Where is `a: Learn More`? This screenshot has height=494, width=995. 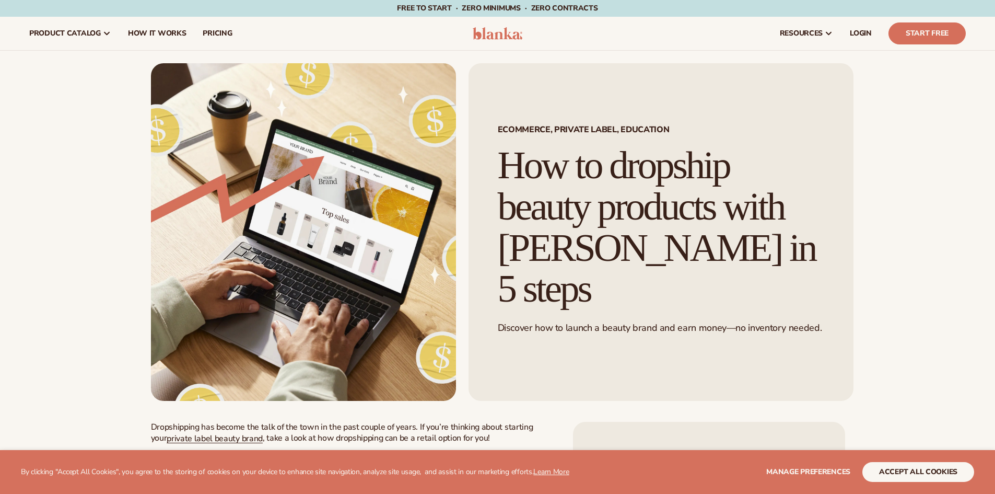 a: Learn More is located at coordinates (551, 471).